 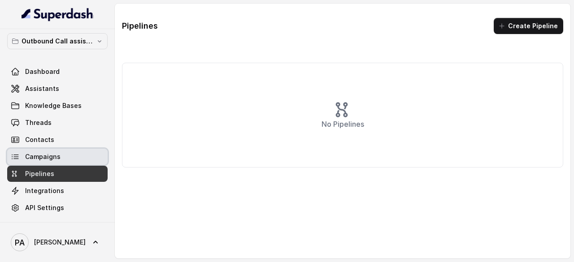 What do you see at coordinates (57, 208) in the screenshot?
I see `a: API Settings` at bounding box center [57, 208].